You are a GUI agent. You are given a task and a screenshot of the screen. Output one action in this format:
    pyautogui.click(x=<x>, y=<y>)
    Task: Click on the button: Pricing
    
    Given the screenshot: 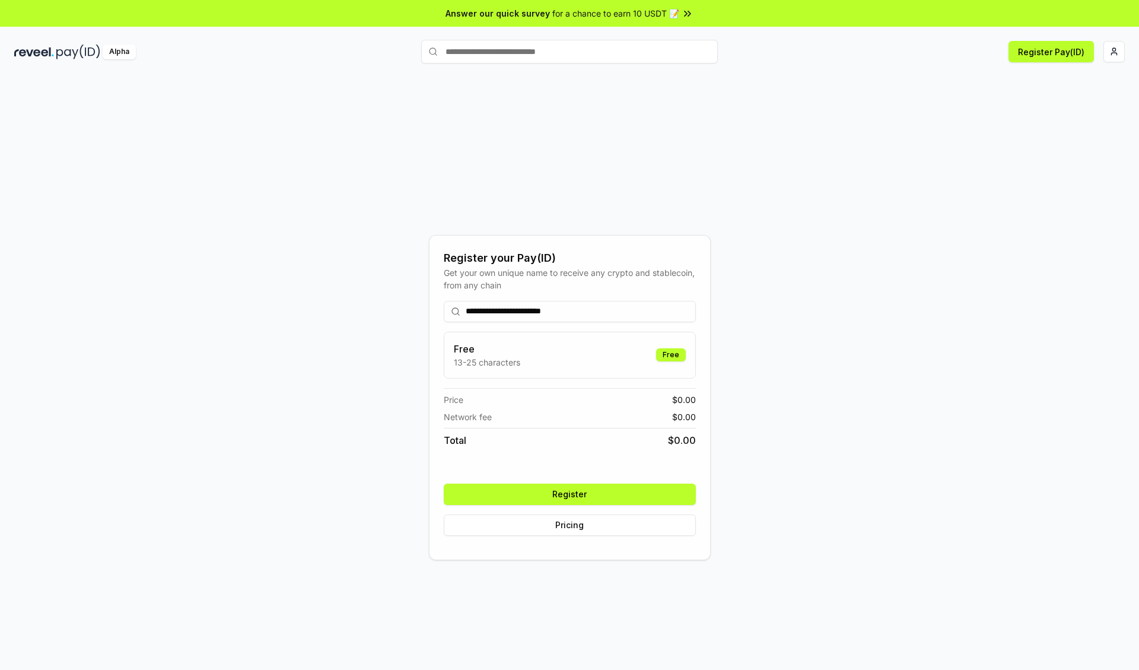 What is the action you would take?
    pyautogui.click(x=569, y=525)
    